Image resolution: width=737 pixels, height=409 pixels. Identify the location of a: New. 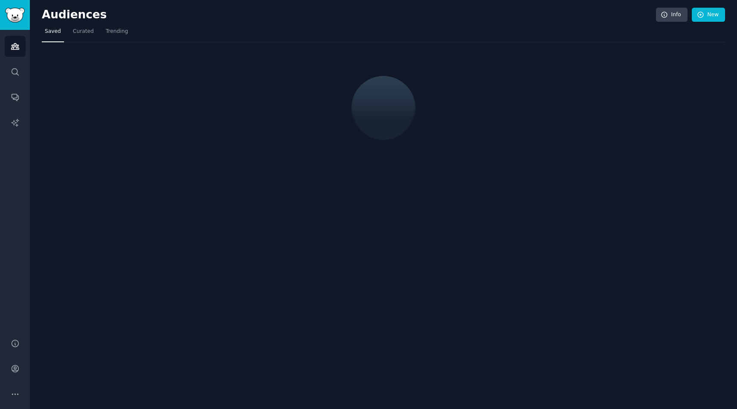
(709, 15).